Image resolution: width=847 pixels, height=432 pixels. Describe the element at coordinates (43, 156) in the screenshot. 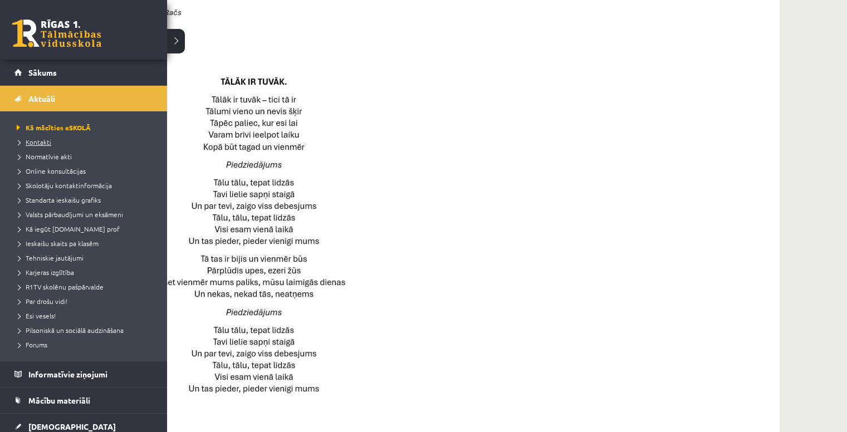

I see `span: Normatīvie akti` at that location.